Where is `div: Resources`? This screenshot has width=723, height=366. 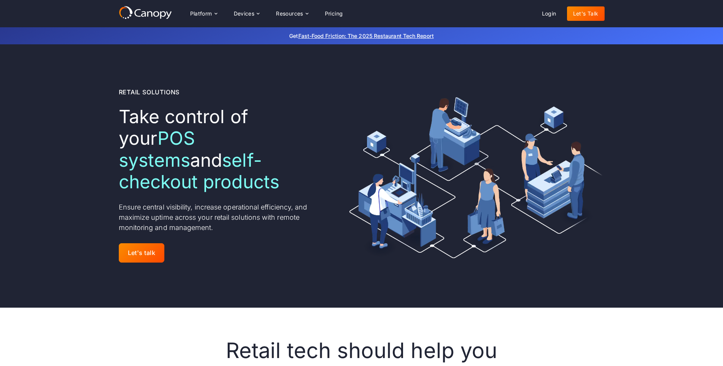
div: Resources is located at coordinates (289, 14).